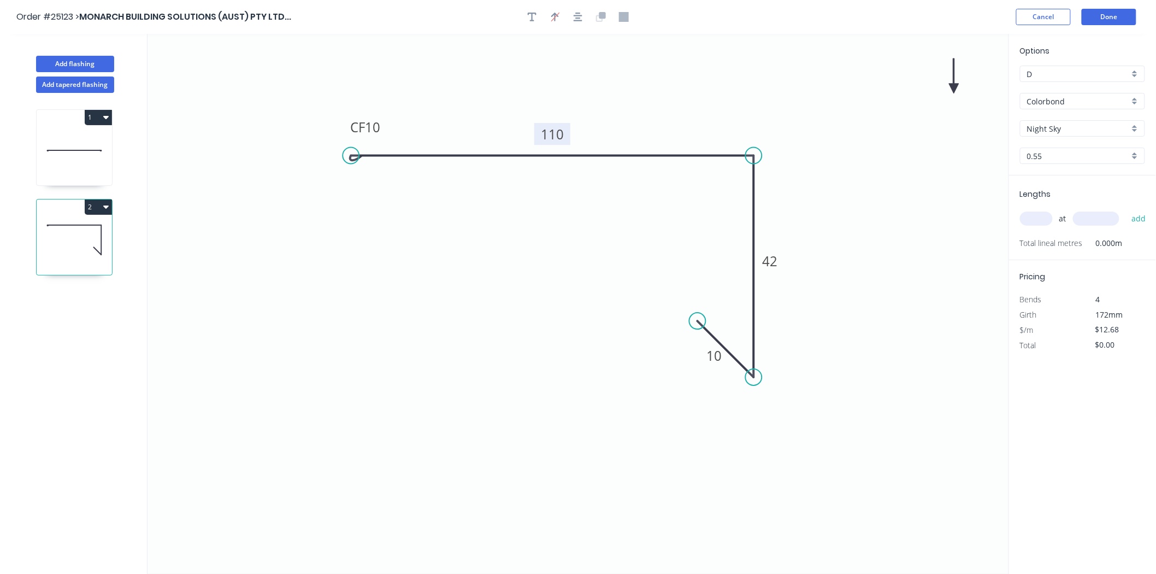  I want to click on span: Order #25123 >, so click(48, 16).